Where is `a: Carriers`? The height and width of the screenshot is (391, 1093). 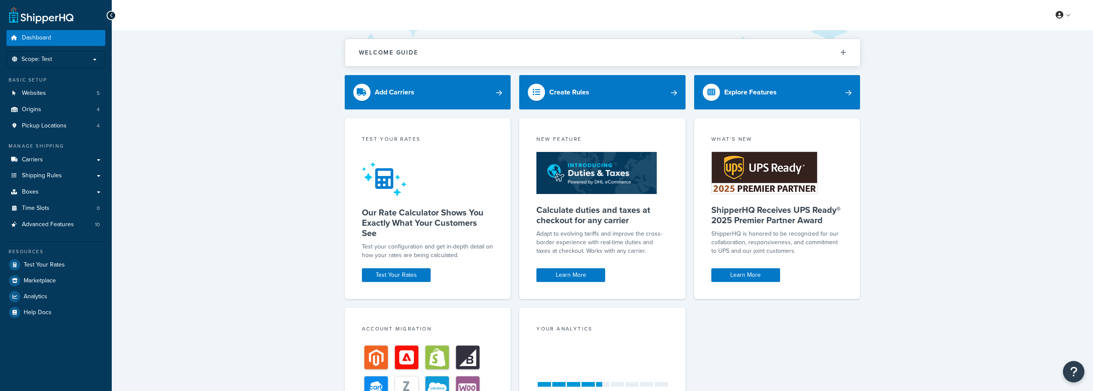 a: Carriers is located at coordinates (56, 160).